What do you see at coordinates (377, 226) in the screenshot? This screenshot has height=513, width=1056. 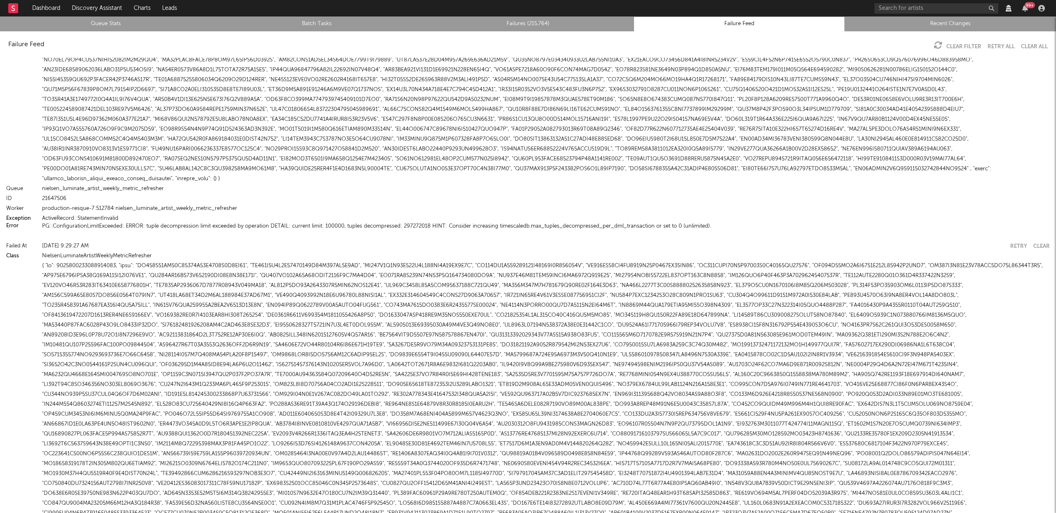 I see `button: PG::ConfigurationLimitExceeded: ERROR: tuple decompression limit exceeded by operation DETAIL: cu...` at bounding box center [377, 226].